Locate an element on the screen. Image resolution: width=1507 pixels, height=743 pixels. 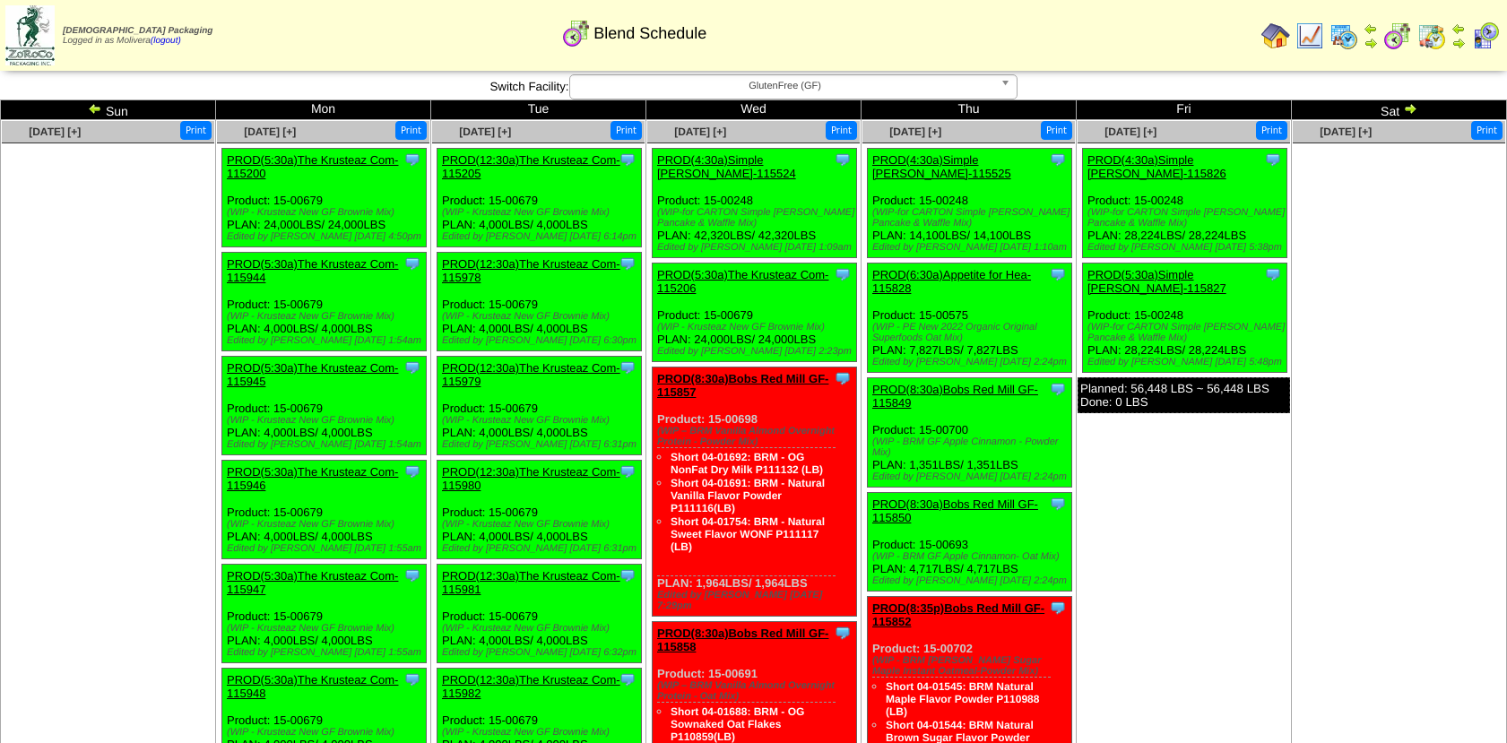
a: PROD(5:30a)The Krusteaz Com-115206 is located at coordinates (742, 282).